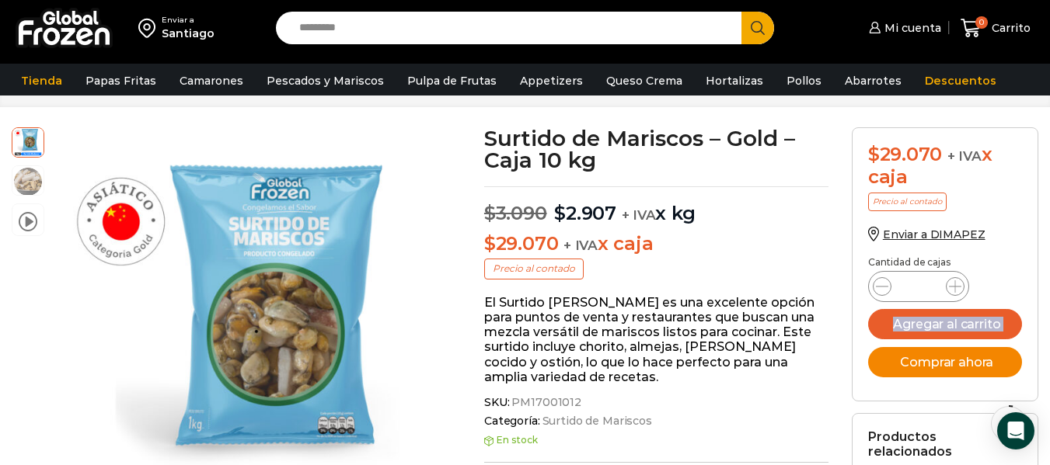 This screenshot has width=1050, height=465. What do you see at coordinates (803, 81) in the screenshot?
I see `a: Pollos` at bounding box center [803, 81].